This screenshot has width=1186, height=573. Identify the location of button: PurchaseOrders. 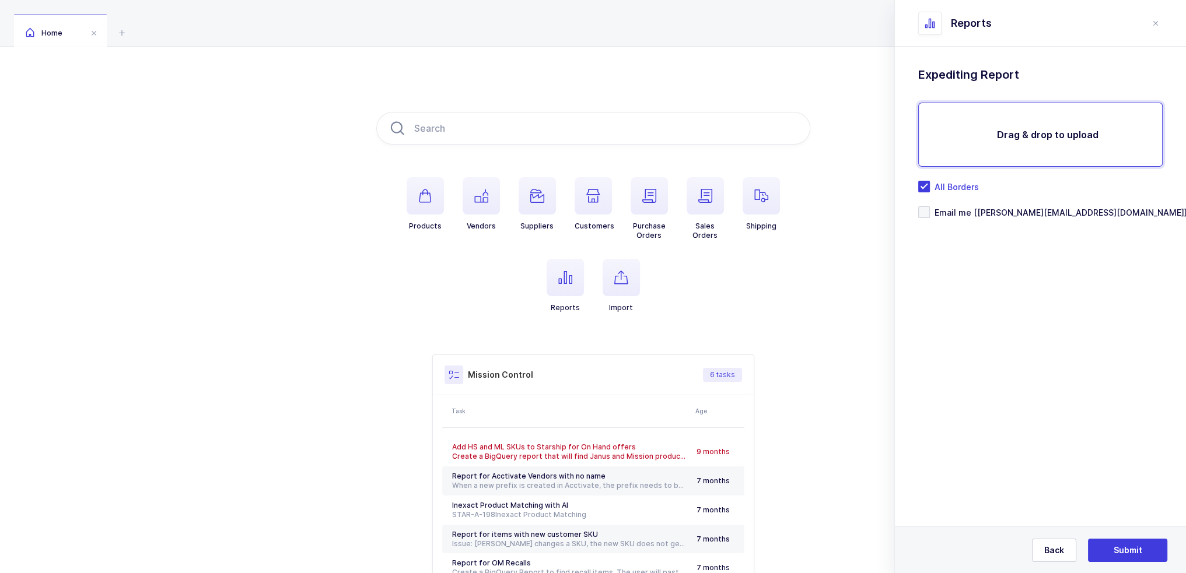
(649, 209).